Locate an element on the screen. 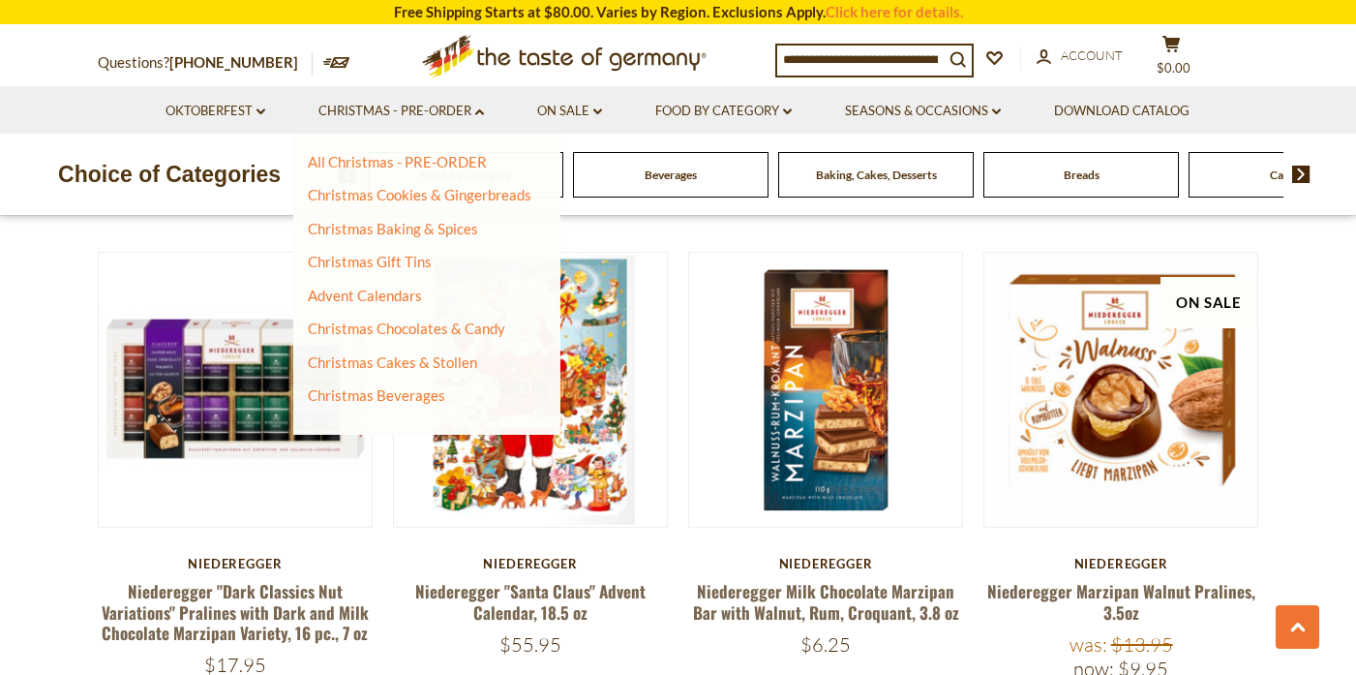  span: Beverages is located at coordinates (671, 174).